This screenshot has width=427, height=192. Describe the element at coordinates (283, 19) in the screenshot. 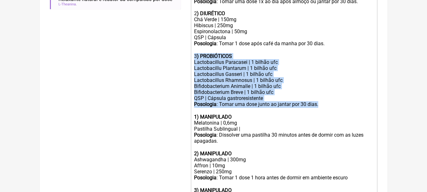

I see `div: Chá Verde | 150mg` at that location.